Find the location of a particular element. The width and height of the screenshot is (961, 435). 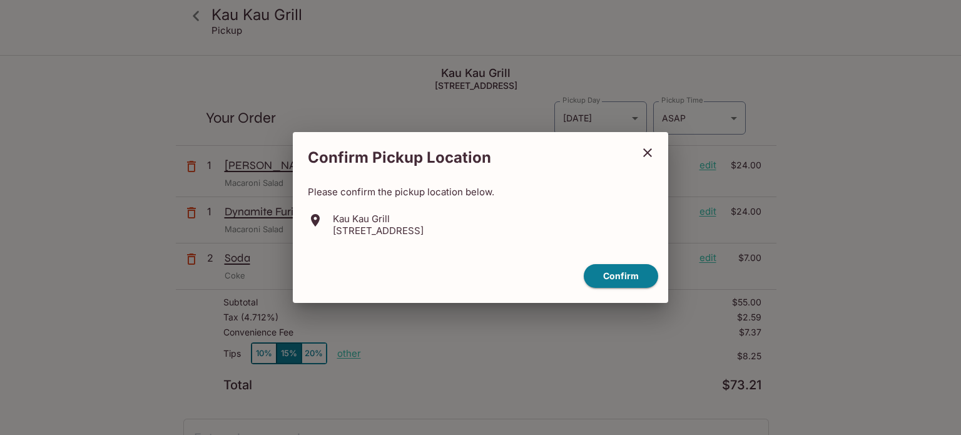

p: Kau Kau Grill is located at coordinates (378, 218).